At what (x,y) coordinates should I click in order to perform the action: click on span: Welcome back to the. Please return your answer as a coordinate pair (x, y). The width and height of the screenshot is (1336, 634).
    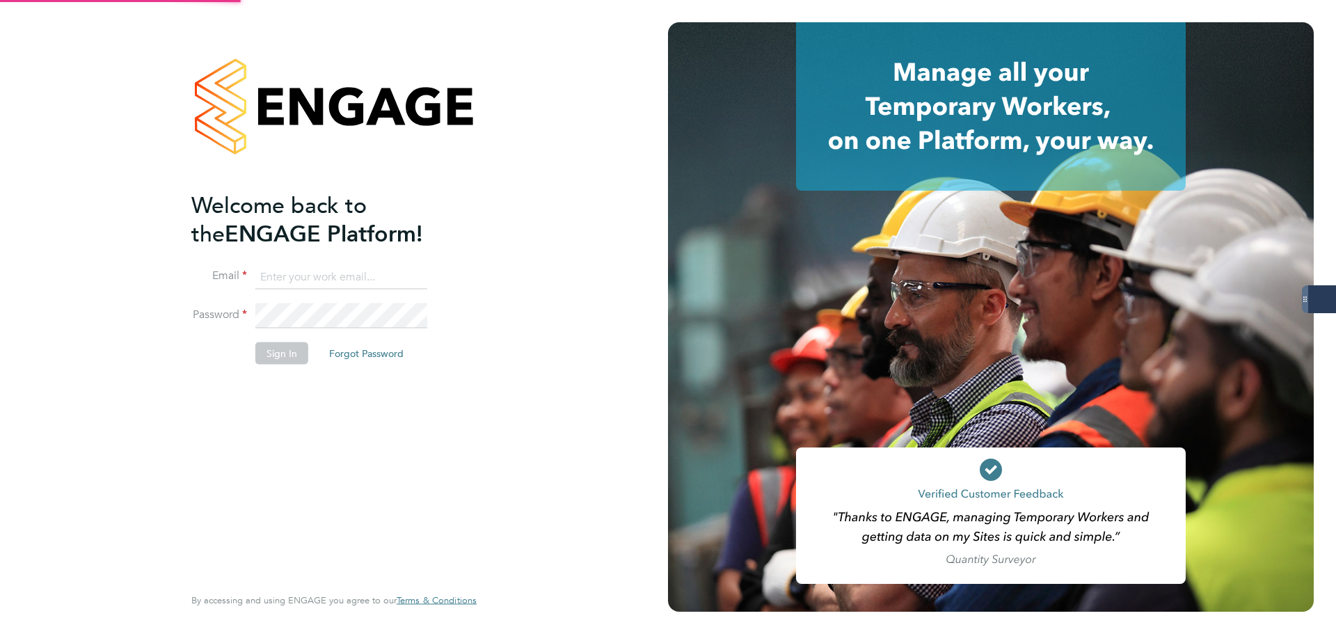
    Looking at the image, I should click on (279, 219).